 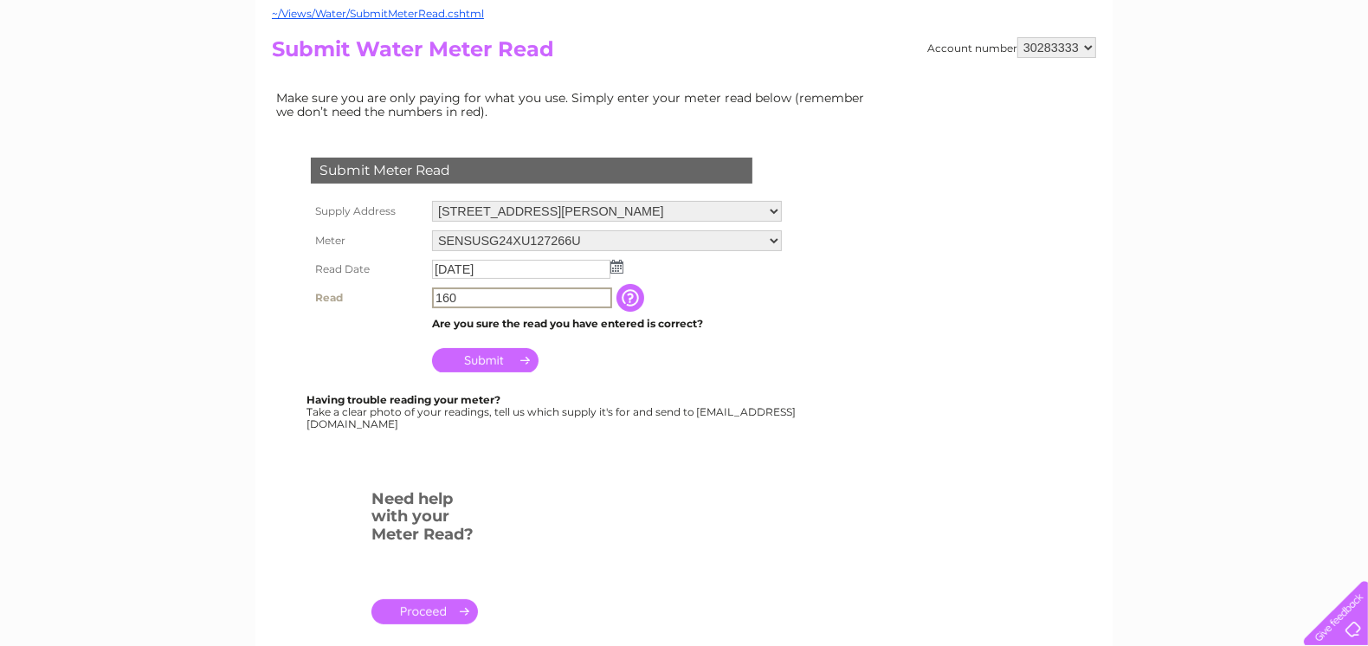 I want to click on div: Account number, so click(x=1011, y=48).